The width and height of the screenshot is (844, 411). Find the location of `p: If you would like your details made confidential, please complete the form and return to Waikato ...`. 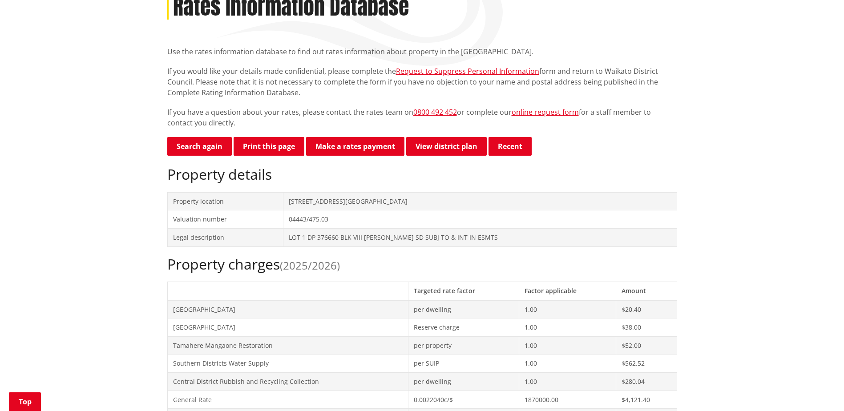

p: If you would like your details made confidential, please complete the form and return to Waikato ... is located at coordinates (422, 82).